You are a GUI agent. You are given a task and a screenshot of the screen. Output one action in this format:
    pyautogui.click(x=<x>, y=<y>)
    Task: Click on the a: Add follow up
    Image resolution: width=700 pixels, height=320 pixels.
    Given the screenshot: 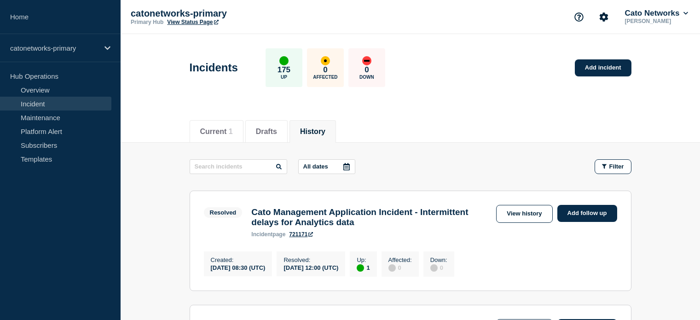 What is the action you would take?
    pyautogui.click(x=587, y=213)
    